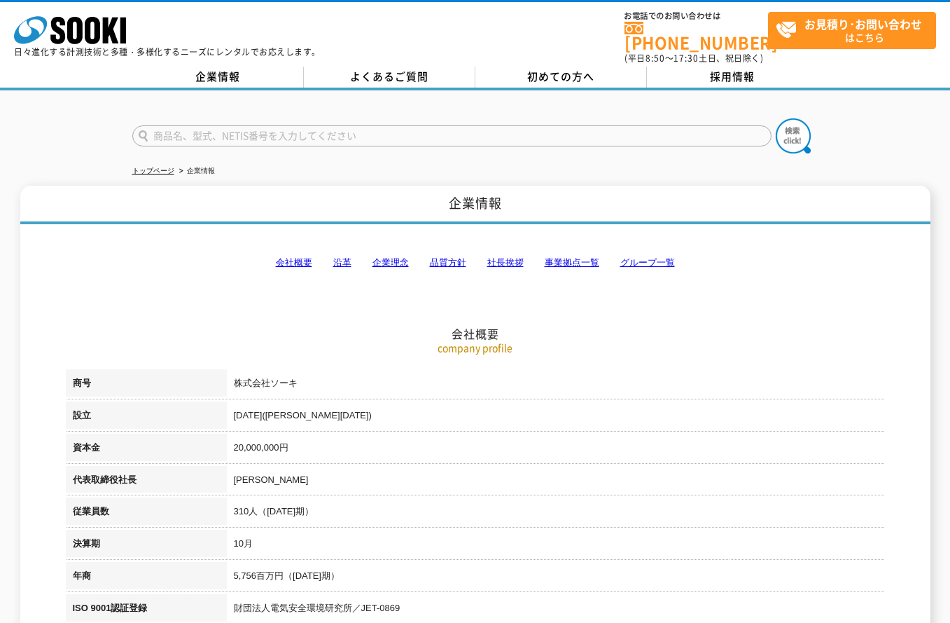 This screenshot has height=623, width=950. I want to click on span: 8:50, so click(656, 58).